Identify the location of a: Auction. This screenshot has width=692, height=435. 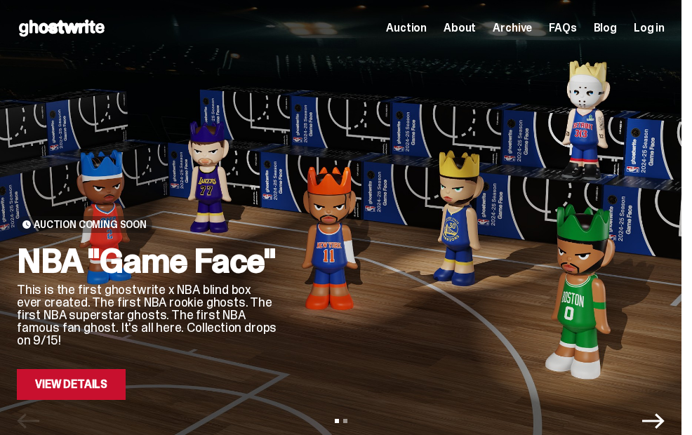
(406, 28).